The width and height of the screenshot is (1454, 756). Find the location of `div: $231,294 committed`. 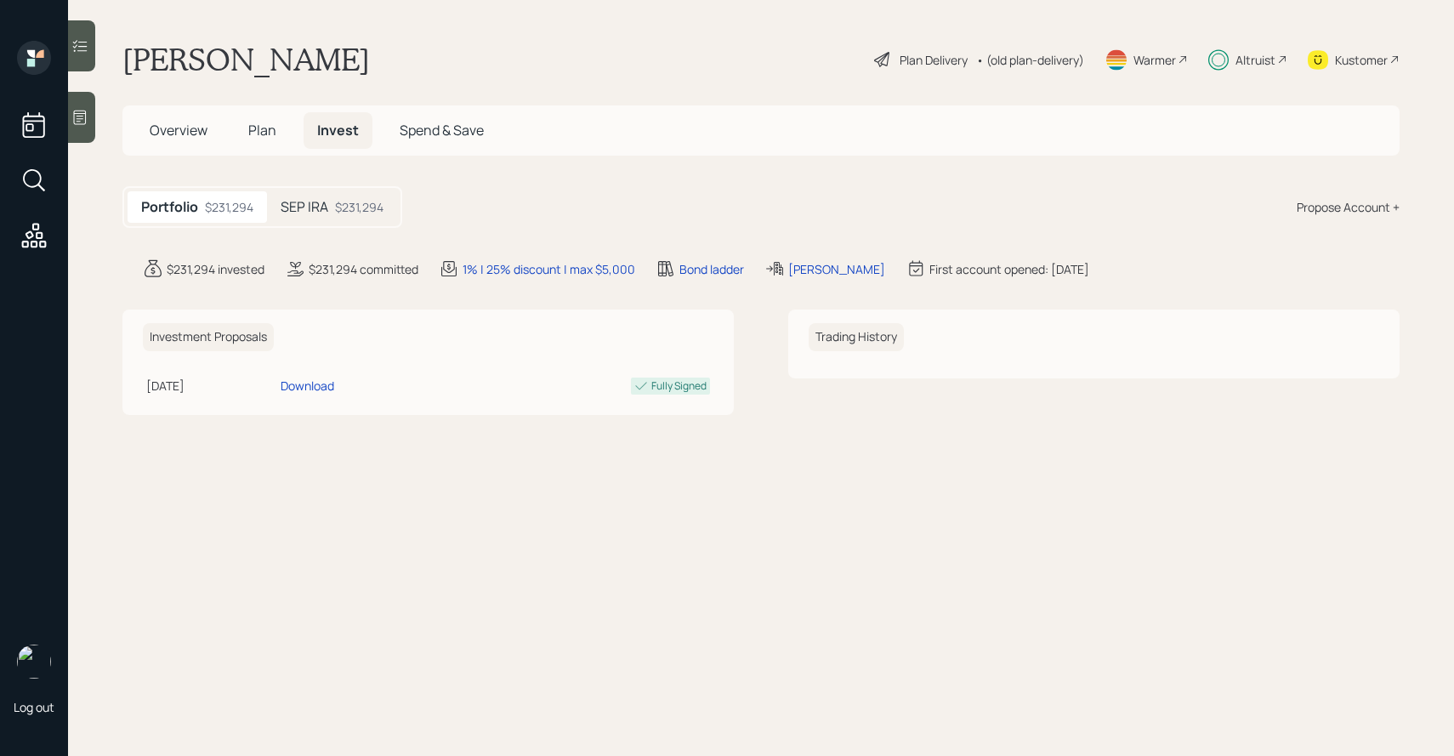

div: $231,294 committed is located at coordinates (363, 269).